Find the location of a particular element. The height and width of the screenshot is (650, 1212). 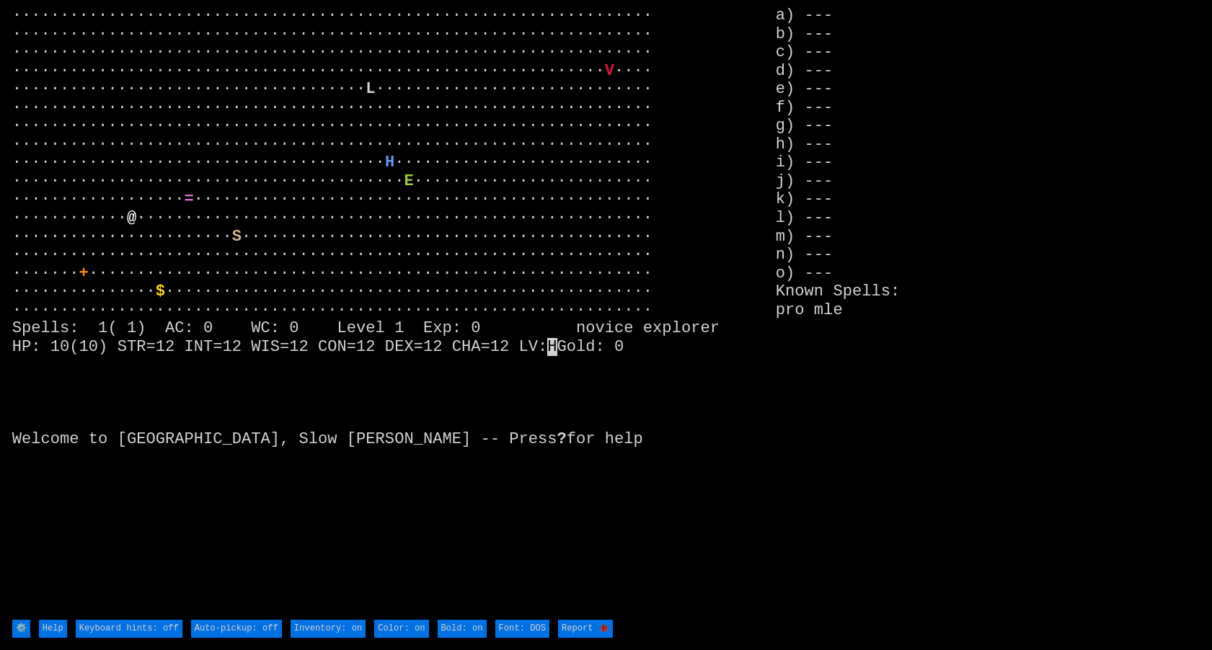

input: Color: on is located at coordinates (401, 629).